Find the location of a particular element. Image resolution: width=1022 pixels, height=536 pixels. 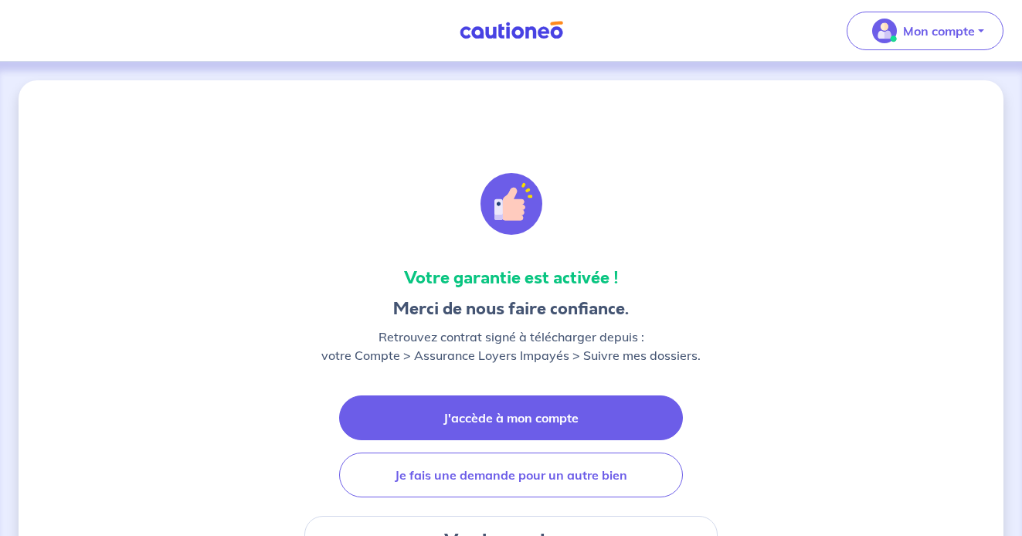

p: Mon compte is located at coordinates (938, 31).